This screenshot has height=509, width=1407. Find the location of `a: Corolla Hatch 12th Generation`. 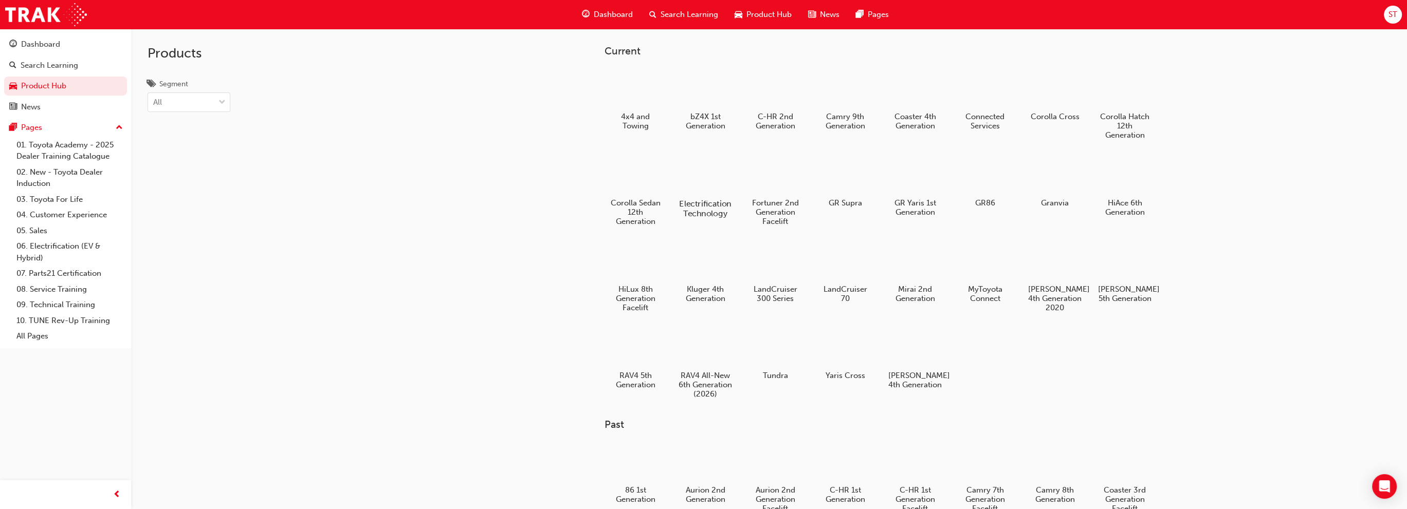

a: Corolla Hatch 12th Generation is located at coordinates (1125, 104).